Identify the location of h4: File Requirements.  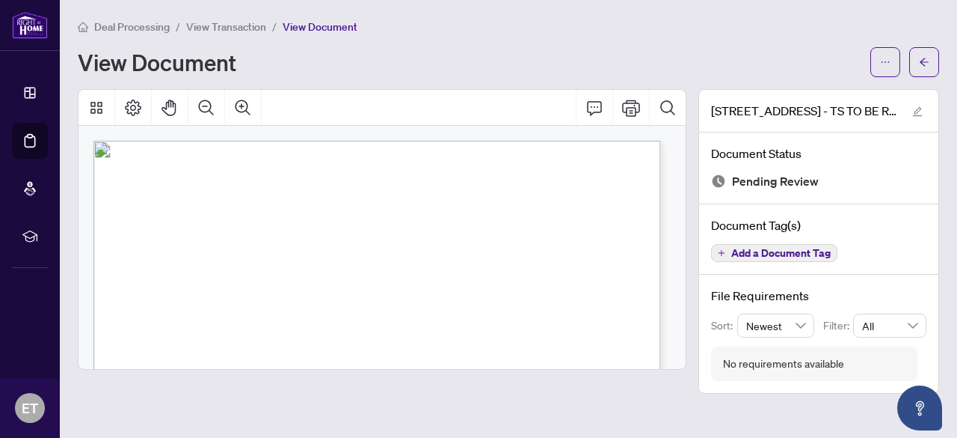
(819, 295).